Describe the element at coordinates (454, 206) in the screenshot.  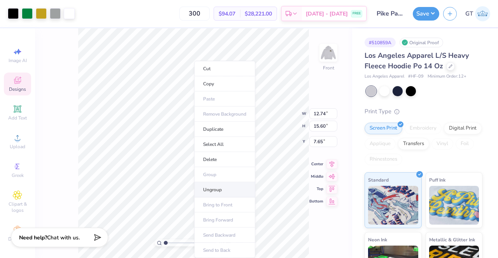
I see `img: Puff Ink` at that location.